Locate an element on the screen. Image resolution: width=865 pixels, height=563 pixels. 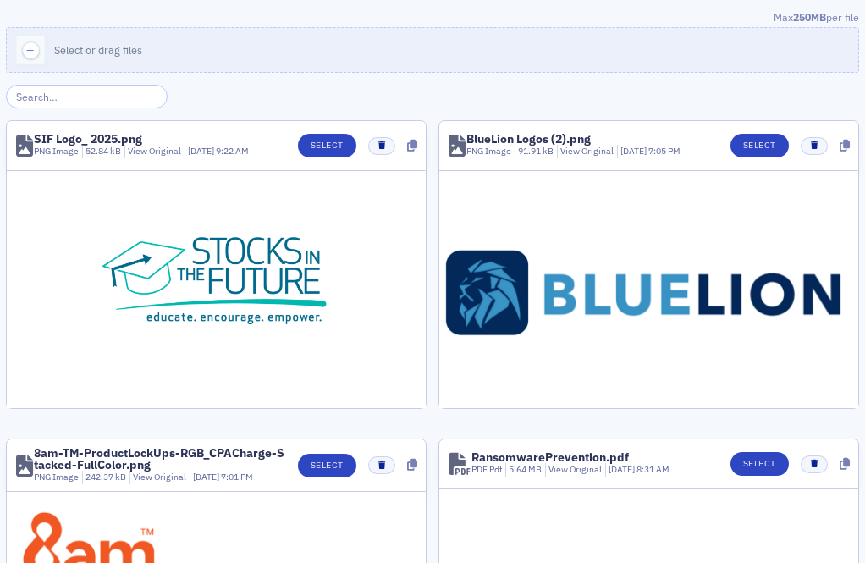
button: Select or drag files is located at coordinates (433, 50).